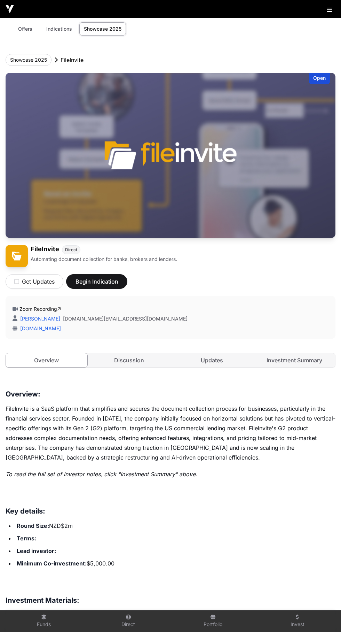  Describe the element at coordinates (171, 394) in the screenshot. I see `h3: Overview:` at that location.